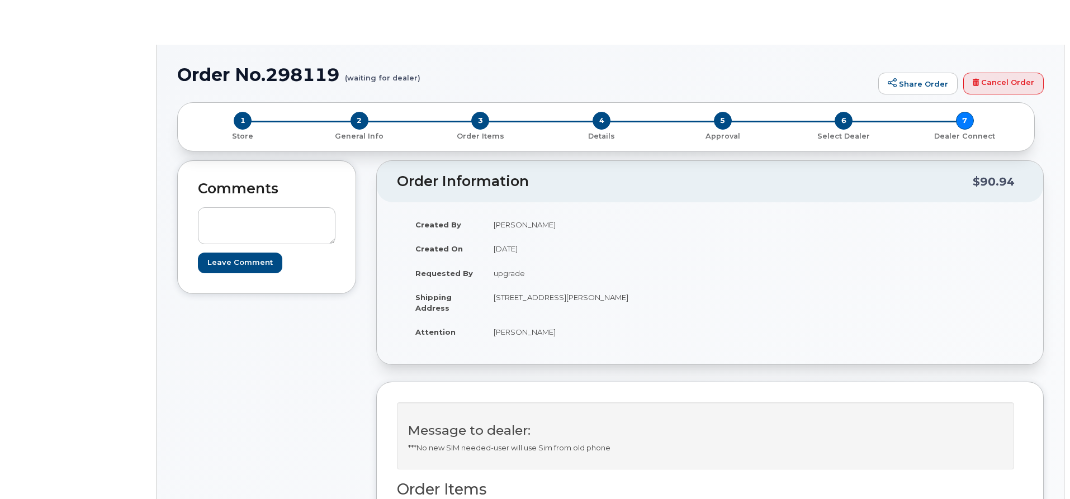 The width and height of the screenshot is (1070, 499). Describe the element at coordinates (706, 490) in the screenshot. I see `h2: Order Items` at that location.